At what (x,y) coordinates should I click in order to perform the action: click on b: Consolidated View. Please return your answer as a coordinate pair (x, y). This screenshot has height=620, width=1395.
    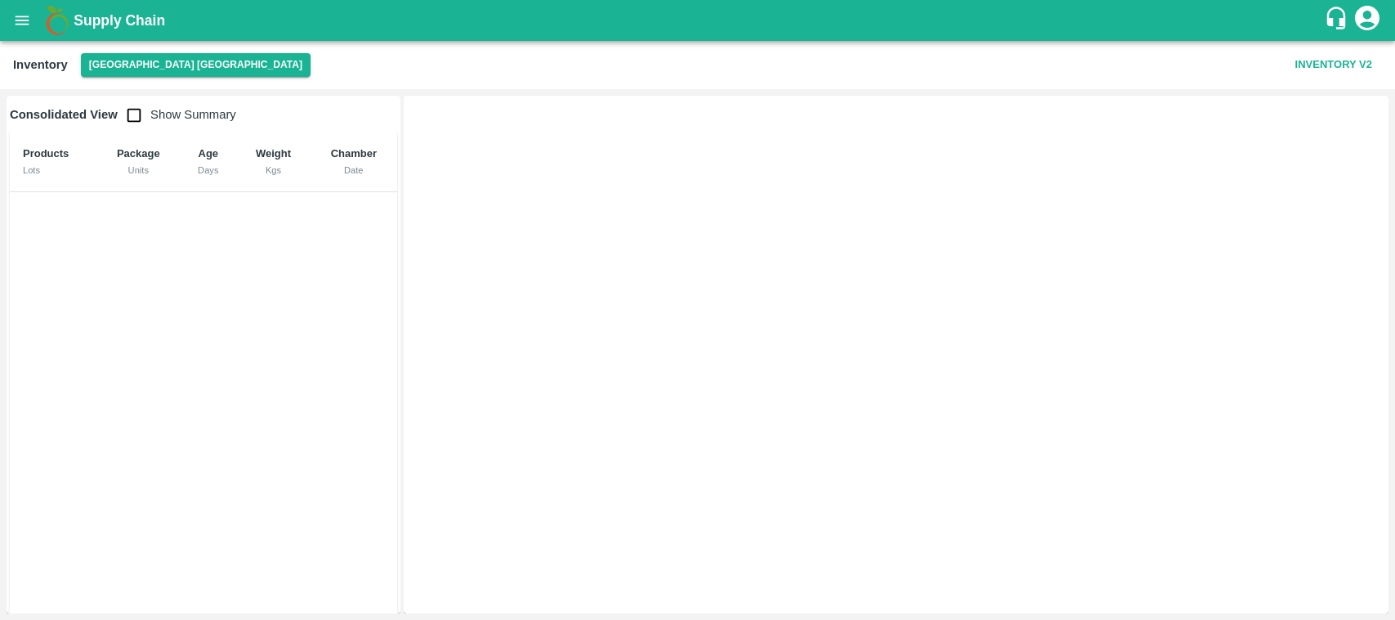
    Looking at the image, I should click on (64, 114).